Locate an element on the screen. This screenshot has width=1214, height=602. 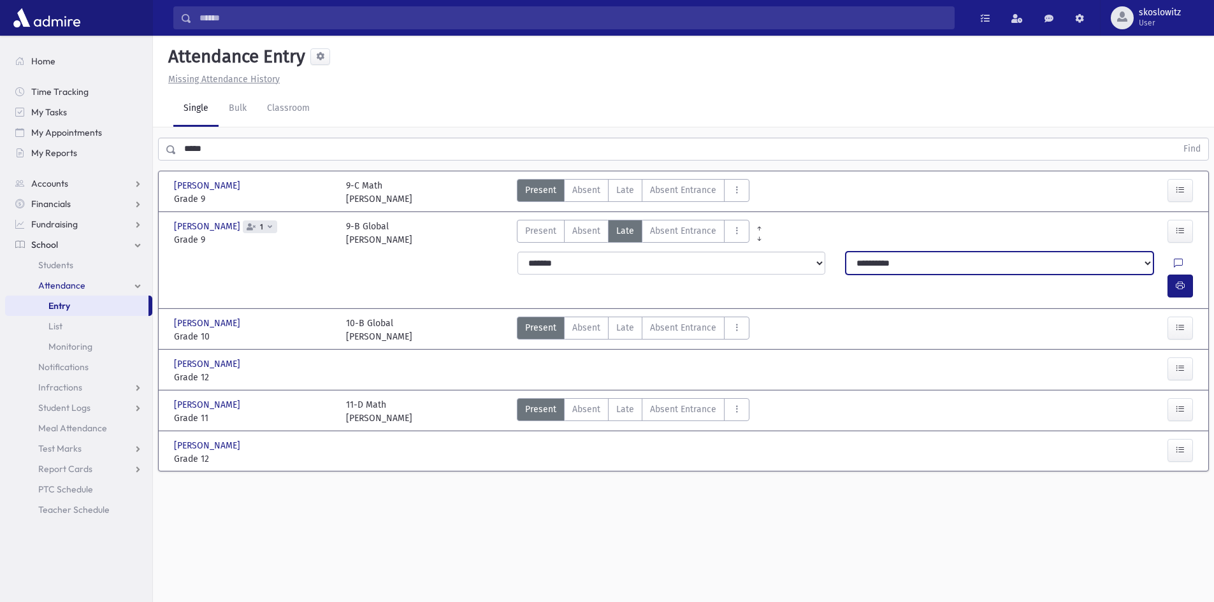
span: Accounts is located at coordinates (50, 184).